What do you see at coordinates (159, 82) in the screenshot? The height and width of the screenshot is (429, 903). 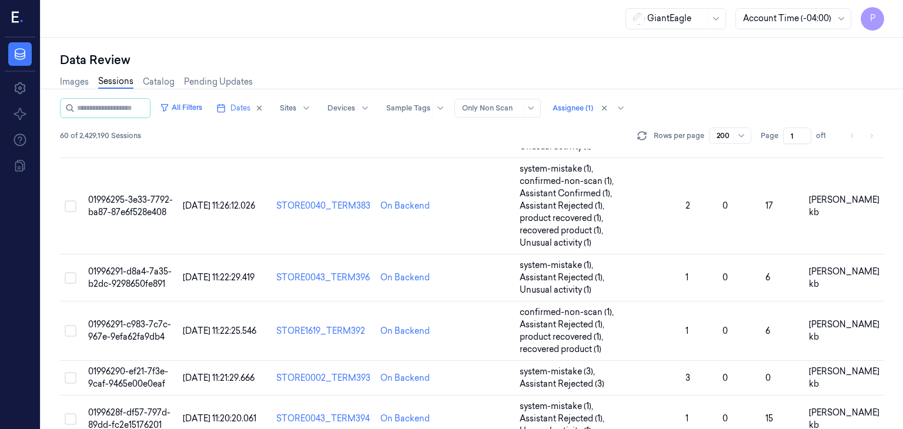 I see `a: Catalog` at bounding box center [159, 82].